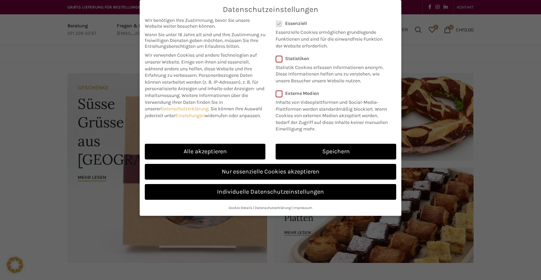  Describe the element at coordinates (271, 192) in the screenshot. I see `a: Individuelle Datenschutzeinstellungen` at that location.